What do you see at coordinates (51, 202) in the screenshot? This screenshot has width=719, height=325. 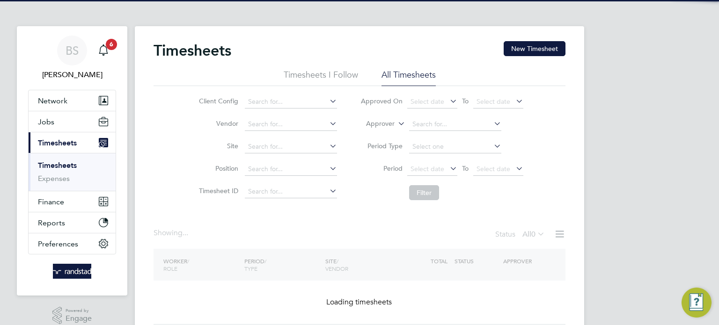 I see `span: Finance` at bounding box center [51, 202].